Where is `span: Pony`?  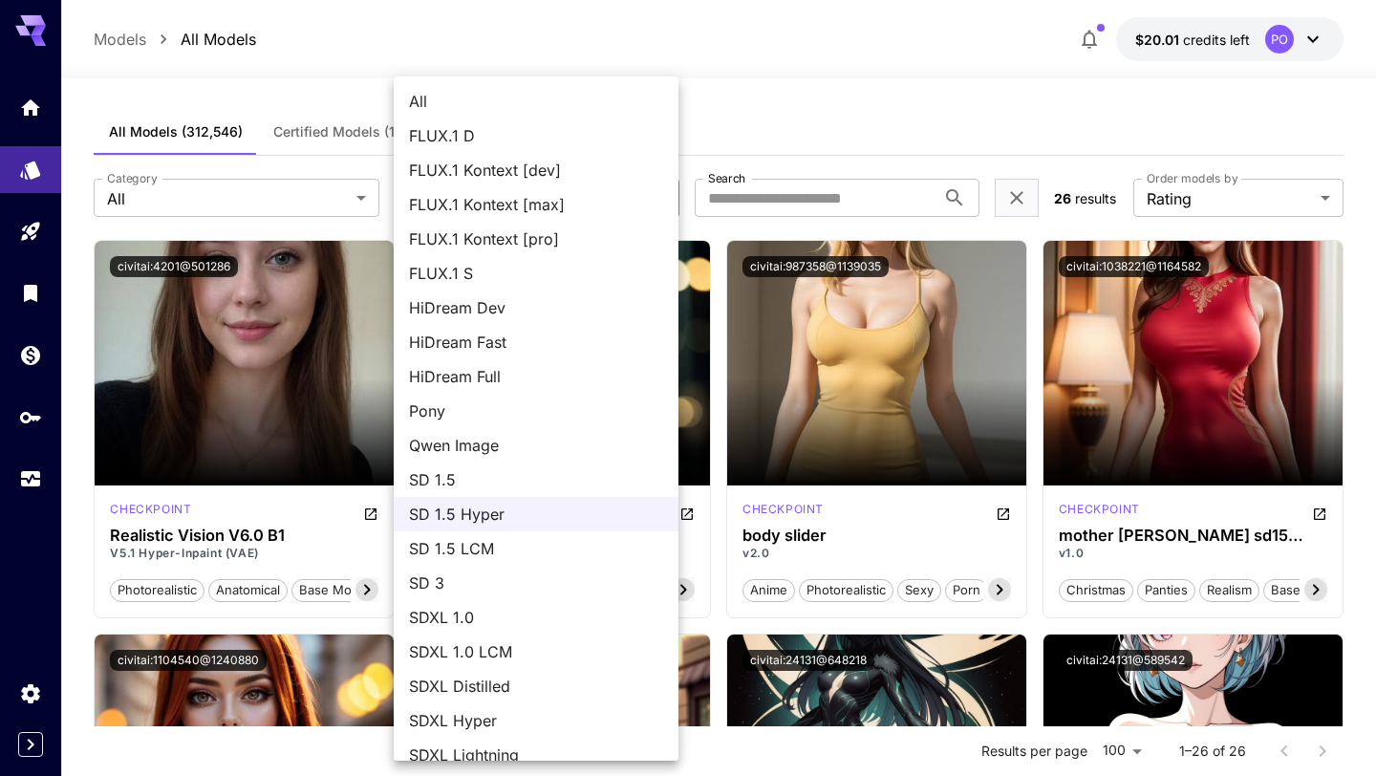
span: Pony is located at coordinates (536, 411).